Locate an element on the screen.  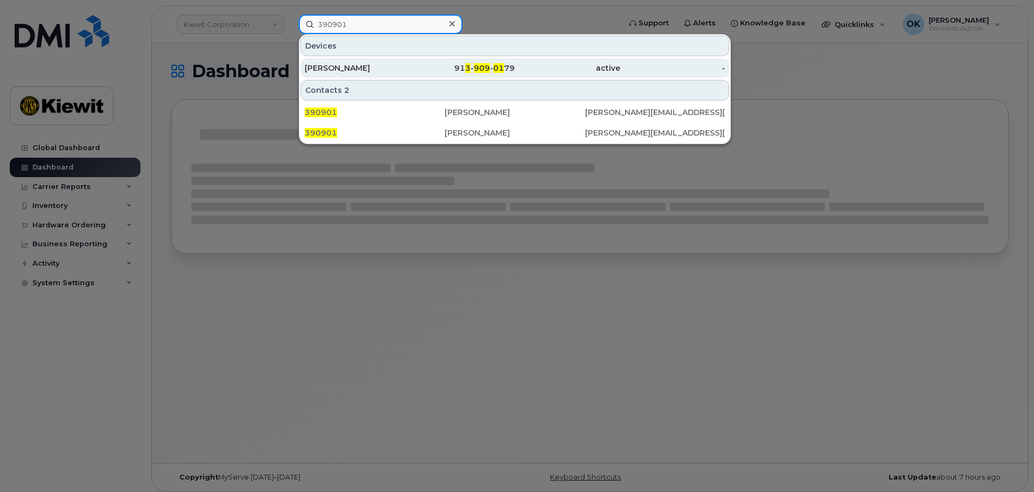
span: 3 is located at coordinates (468, 68).